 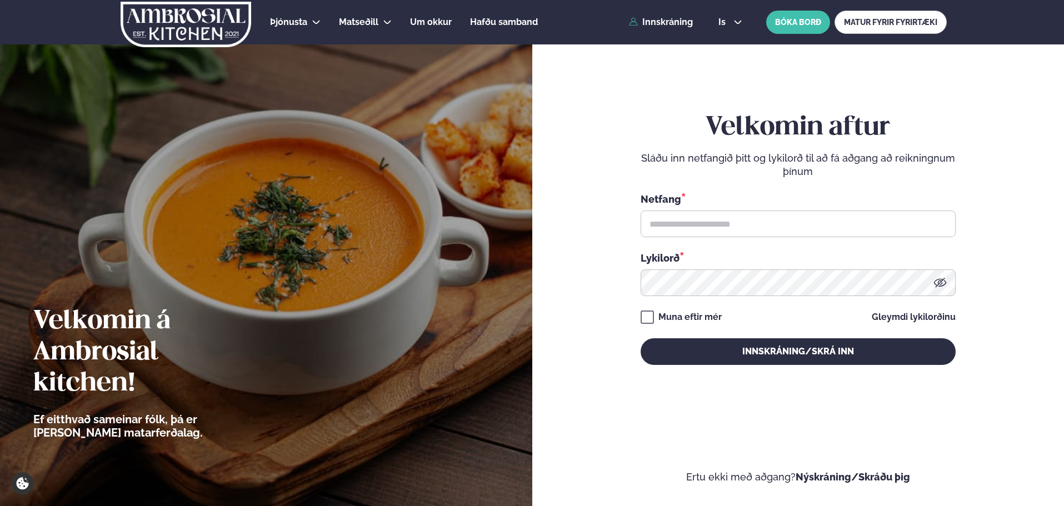 I want to click on img: logo, so click(x=186, y=24).